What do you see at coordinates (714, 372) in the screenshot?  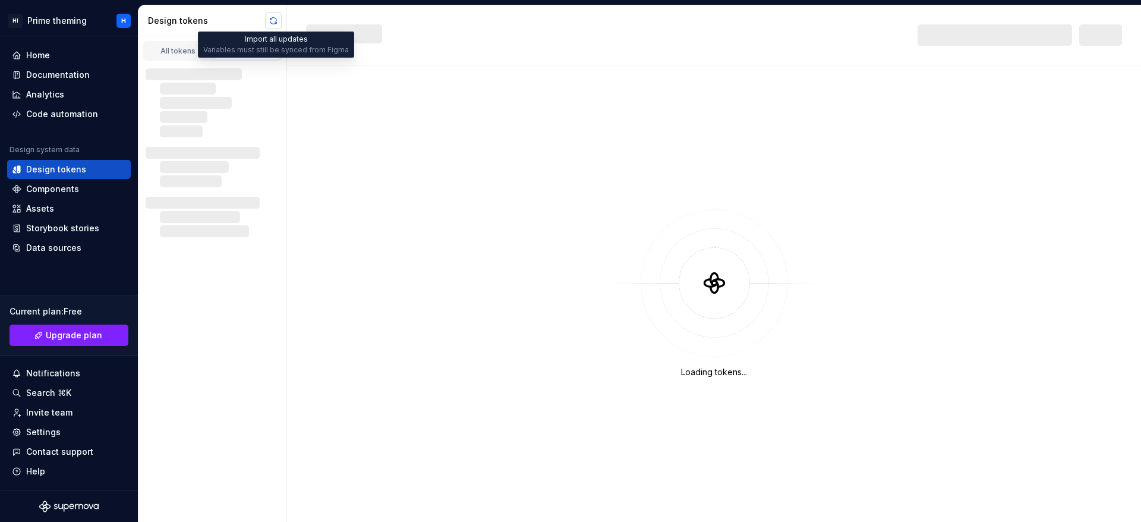 I see `div: Loading tokens...` at bounding box center [714, 372].